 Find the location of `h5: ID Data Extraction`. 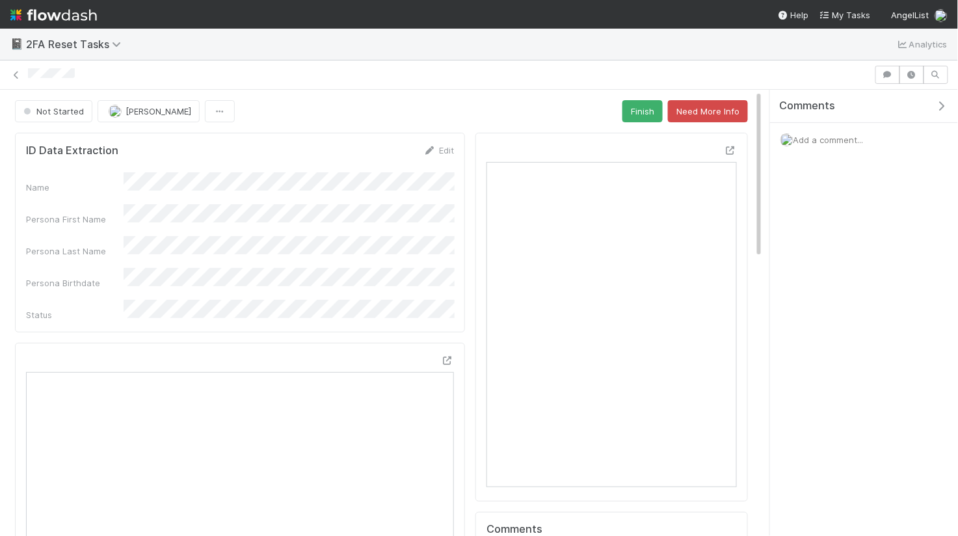

h5: ID Data Extraction is located at coordinates (72, 151).